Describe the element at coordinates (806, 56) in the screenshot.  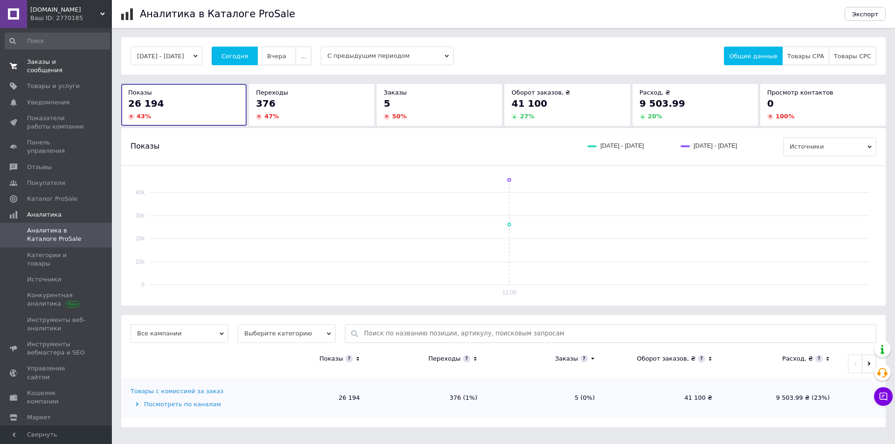
I see `span: Товары CPA` at that location.